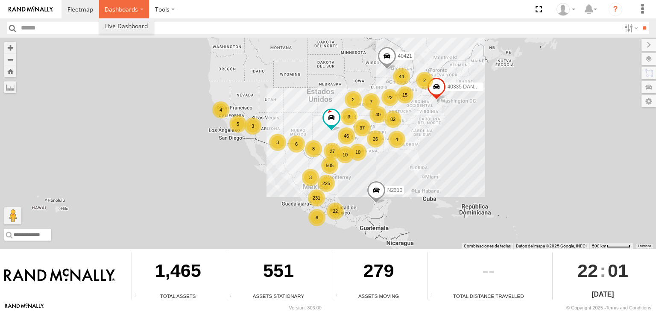 The width and height of the screenshot is (656, 312). I want to click on span: N2310, so click(395, 190).